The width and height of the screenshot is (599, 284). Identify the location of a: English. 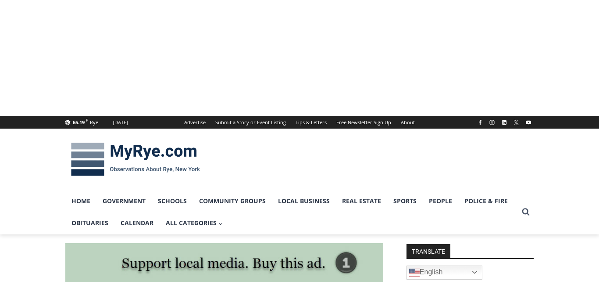
(444, 272).